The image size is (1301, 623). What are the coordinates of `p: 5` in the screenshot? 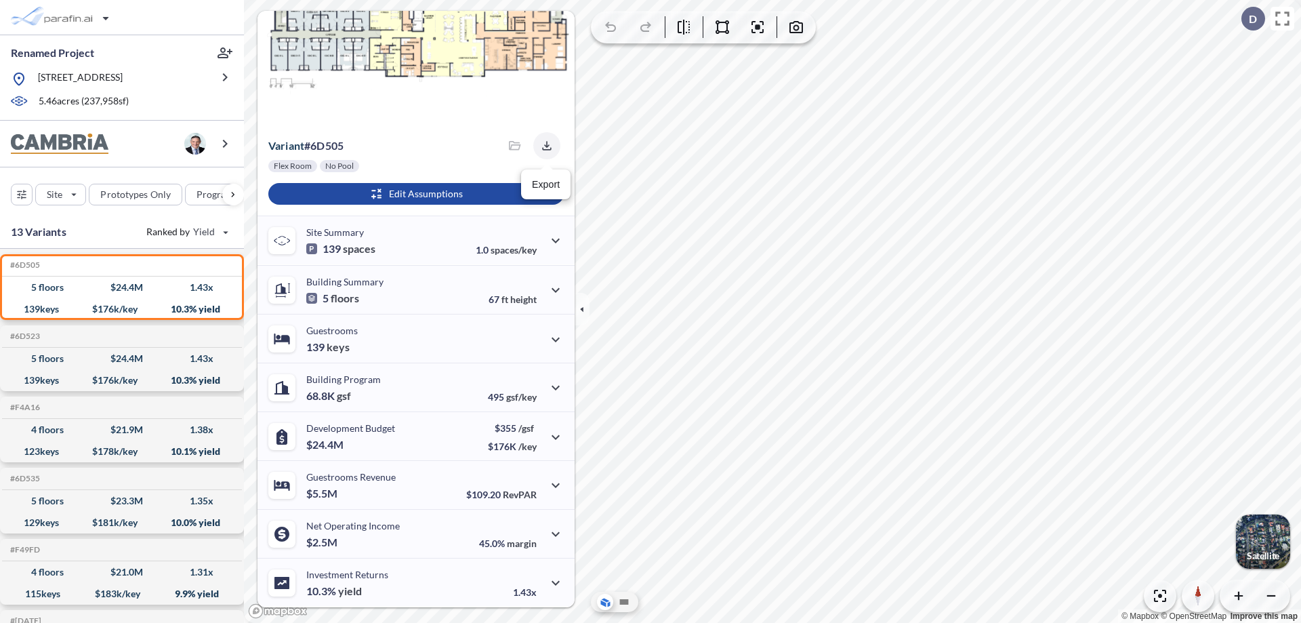 It's located at (333, 298).